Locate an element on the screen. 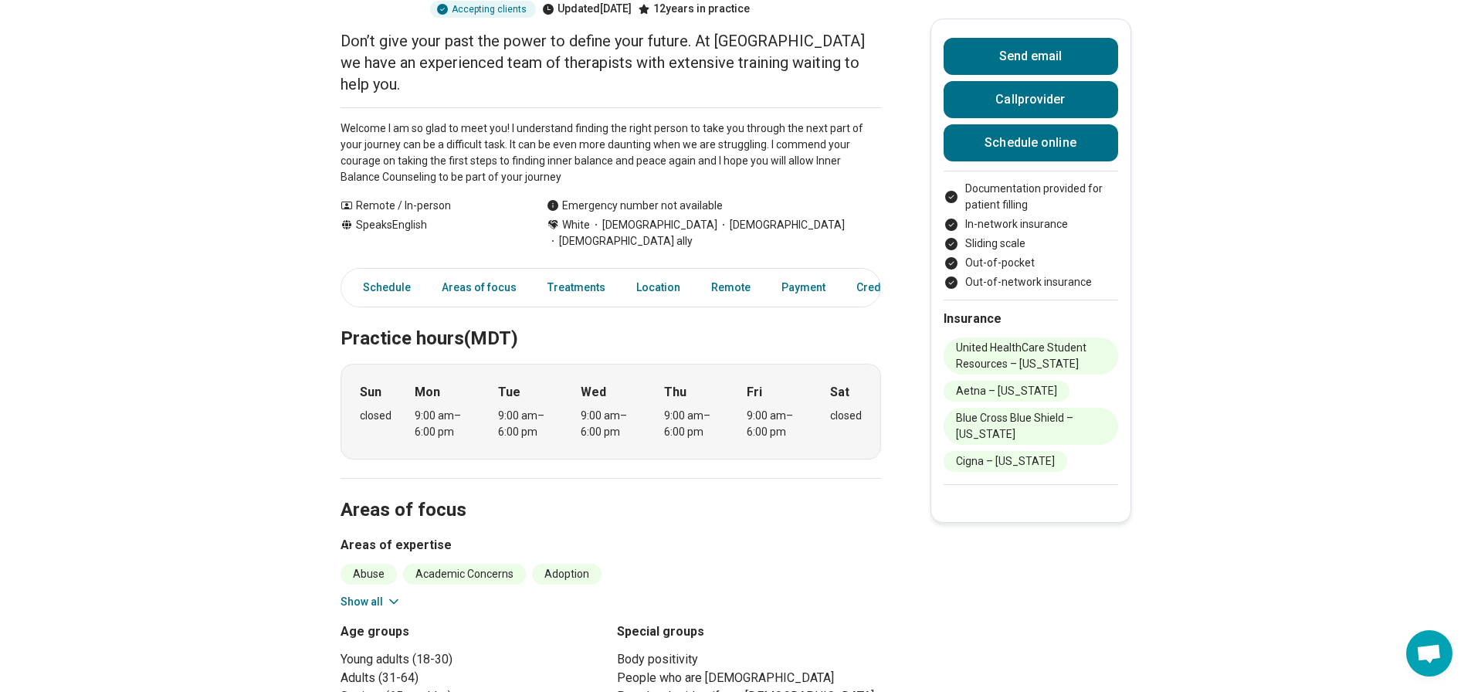 The image size is (1471, 692). a: Credentials is located at coordinates (886, 287).